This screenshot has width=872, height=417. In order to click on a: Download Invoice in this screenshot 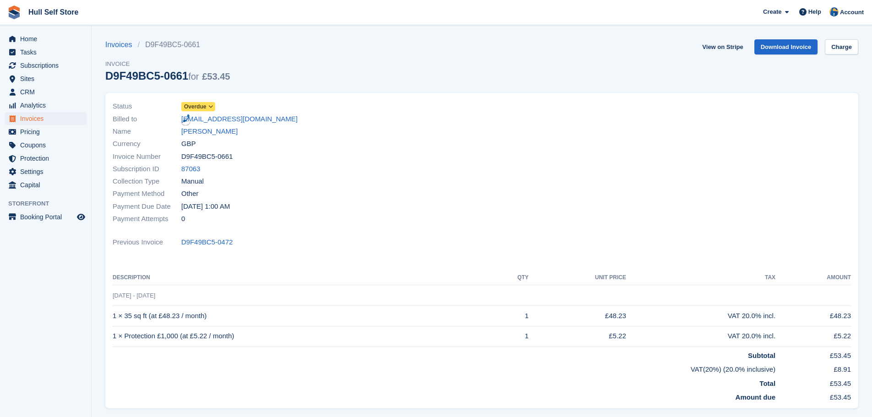, I will do `click(786, 47)`.